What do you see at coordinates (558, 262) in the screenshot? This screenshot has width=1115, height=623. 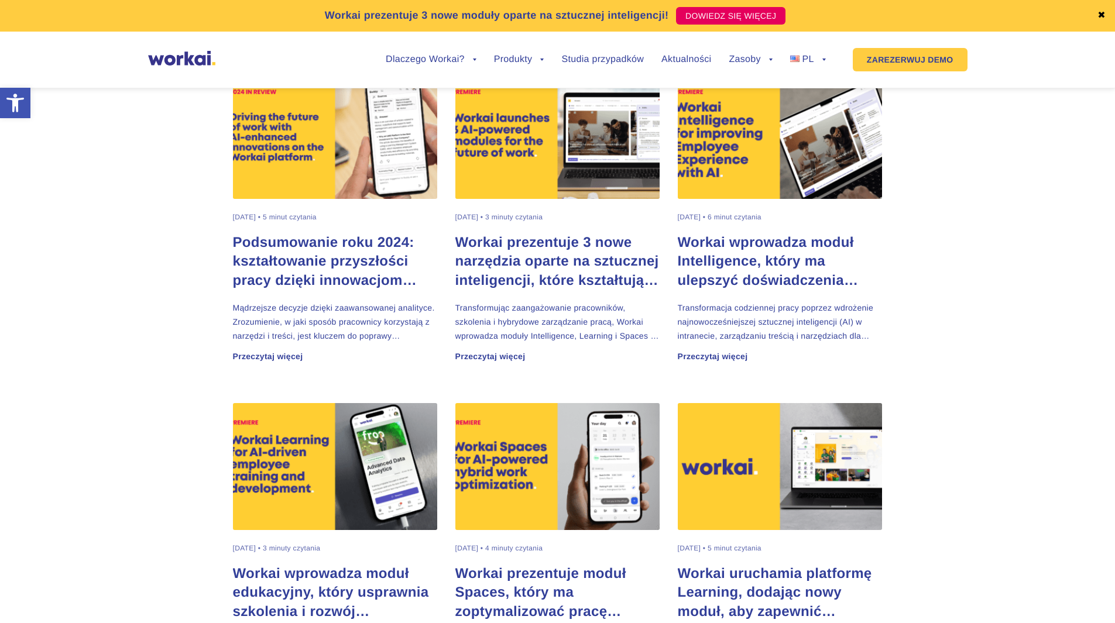 I see `a: Workai prezentuje 3 nowe narzędzia oparte na sztucznej inteligencji, które kształtują przyszłość ...` at bounding box center [558, 262].